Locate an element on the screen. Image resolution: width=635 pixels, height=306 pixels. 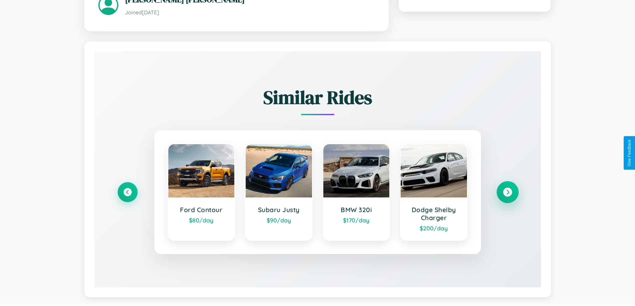
div: Give Feedback is located at coordinates (629, 153).